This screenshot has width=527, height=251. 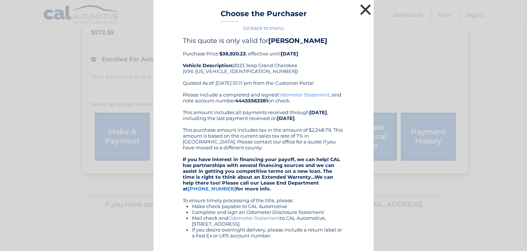 What do you see at coordinates (263, 64) in the screenshot?
I see `div: Purchase Price: , effective until 2023 Jeep Grand Cherokee (VIN: [US_VEHICLE_IDENTIFICATION_NUMBE...` at bounding box center [263, 64].